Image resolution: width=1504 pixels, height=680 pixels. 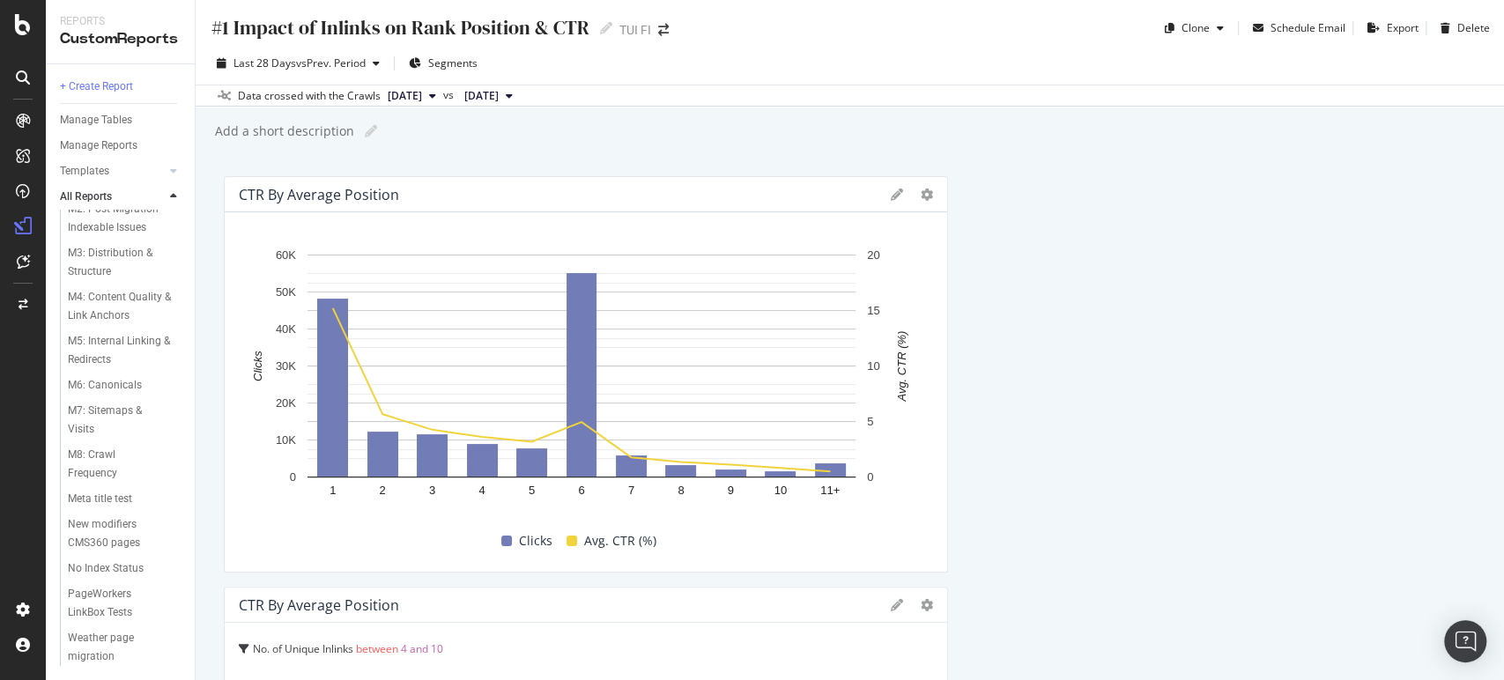 What do you see at coordinates (116, 464) in the screenshot?
I see `div: M8: Crawl Frequency` at bounding box center [116, 464].